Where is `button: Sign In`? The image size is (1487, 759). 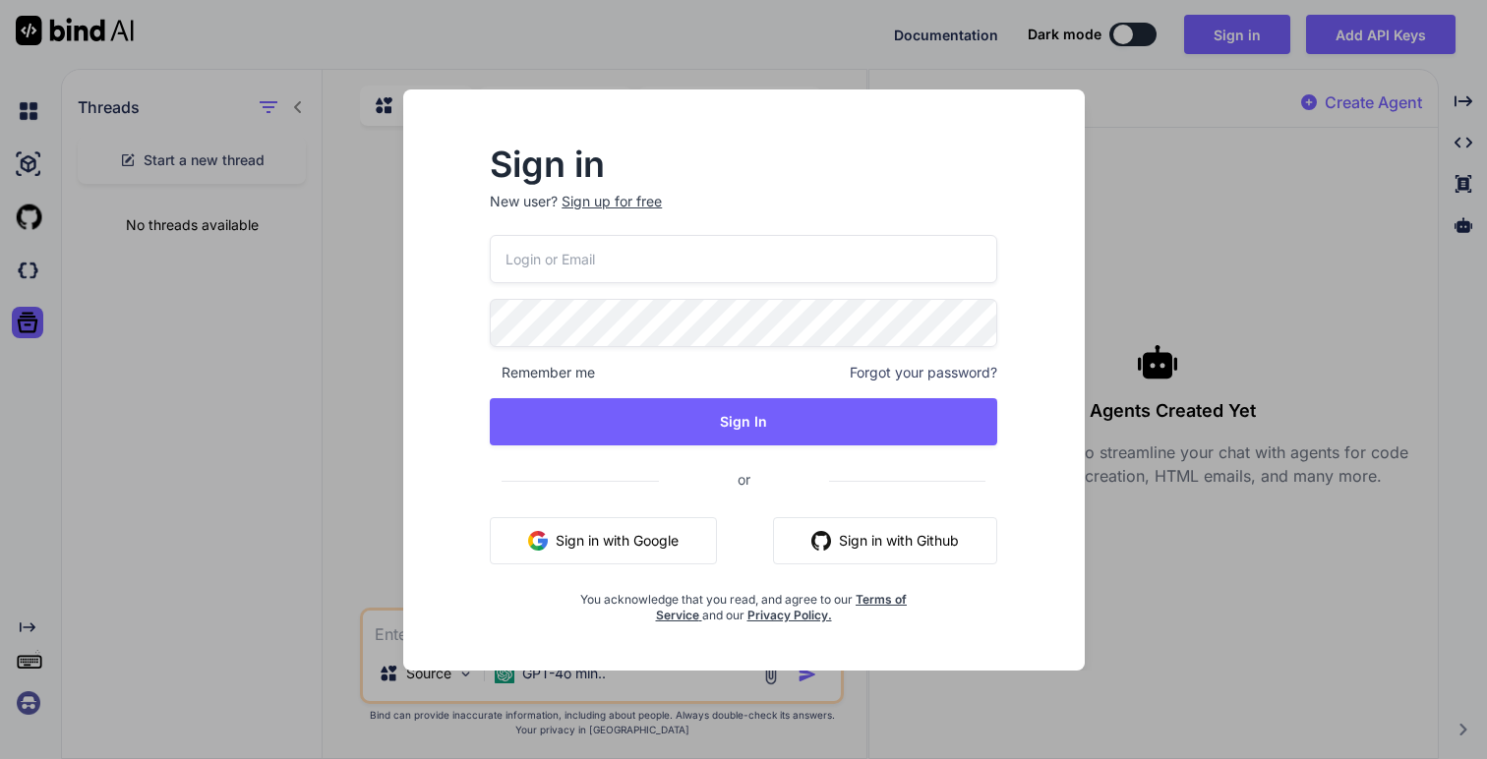
button: Sign In is located at coordinates (743, 422).